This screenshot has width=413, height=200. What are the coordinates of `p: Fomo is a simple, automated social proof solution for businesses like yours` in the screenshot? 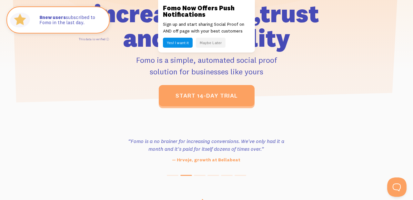 It's located at (206, 66).